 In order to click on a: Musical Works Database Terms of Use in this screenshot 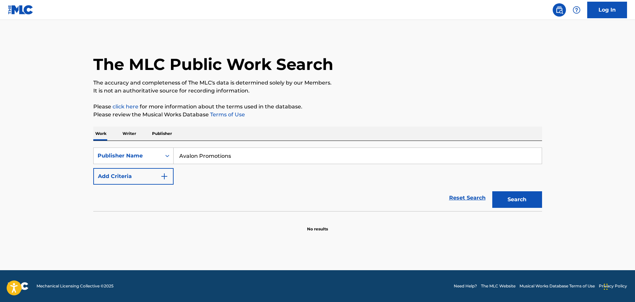, I will do `click(557, 286)`.